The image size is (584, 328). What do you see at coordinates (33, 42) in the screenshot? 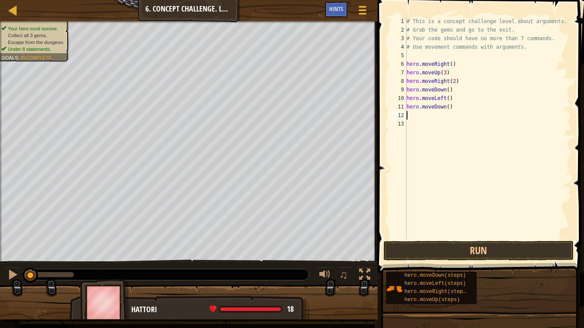
I see `li: Escape from the dungeon.` at bounding box center [33, 42].